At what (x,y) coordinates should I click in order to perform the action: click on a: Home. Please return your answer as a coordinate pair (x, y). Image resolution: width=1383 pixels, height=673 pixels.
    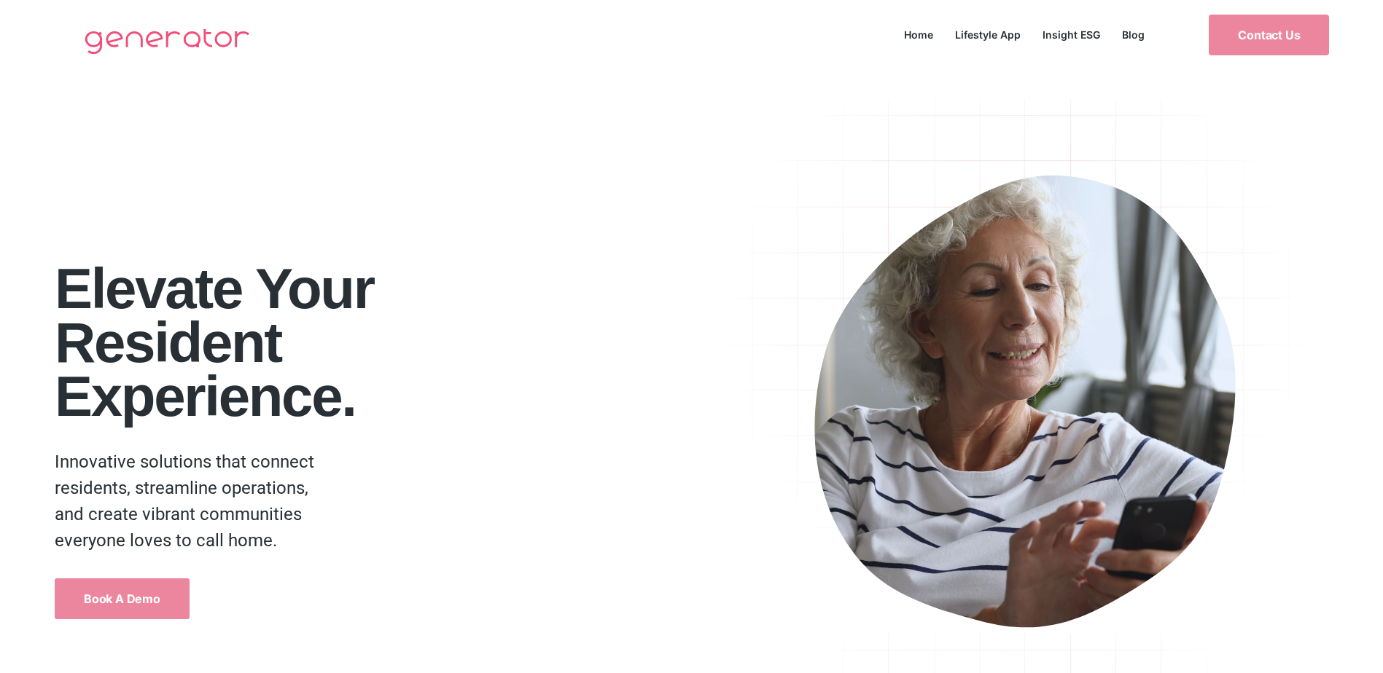
    Looking at the image, I should click on (918, 34).